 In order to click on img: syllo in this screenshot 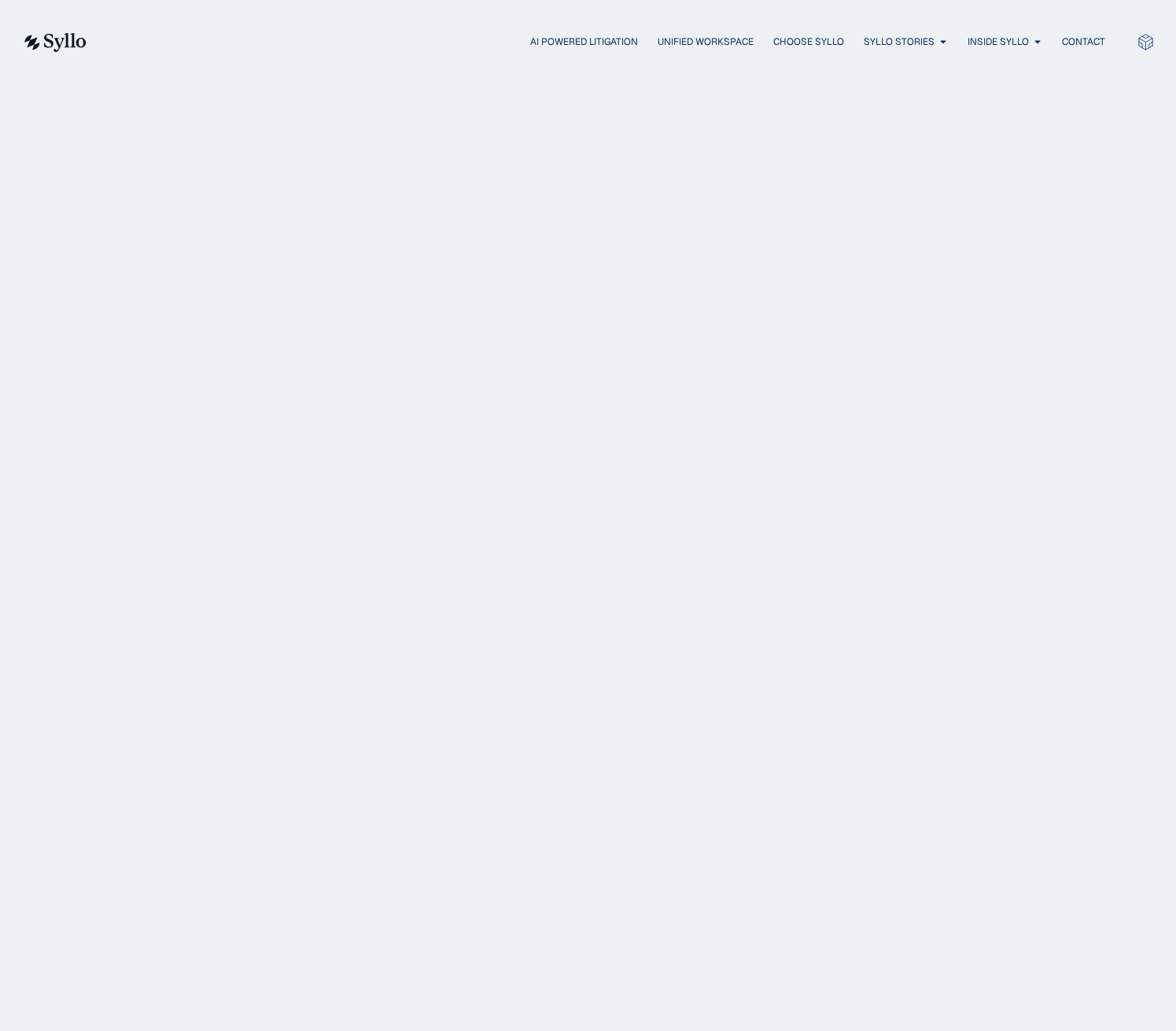, I will do `click(55, 42)`.